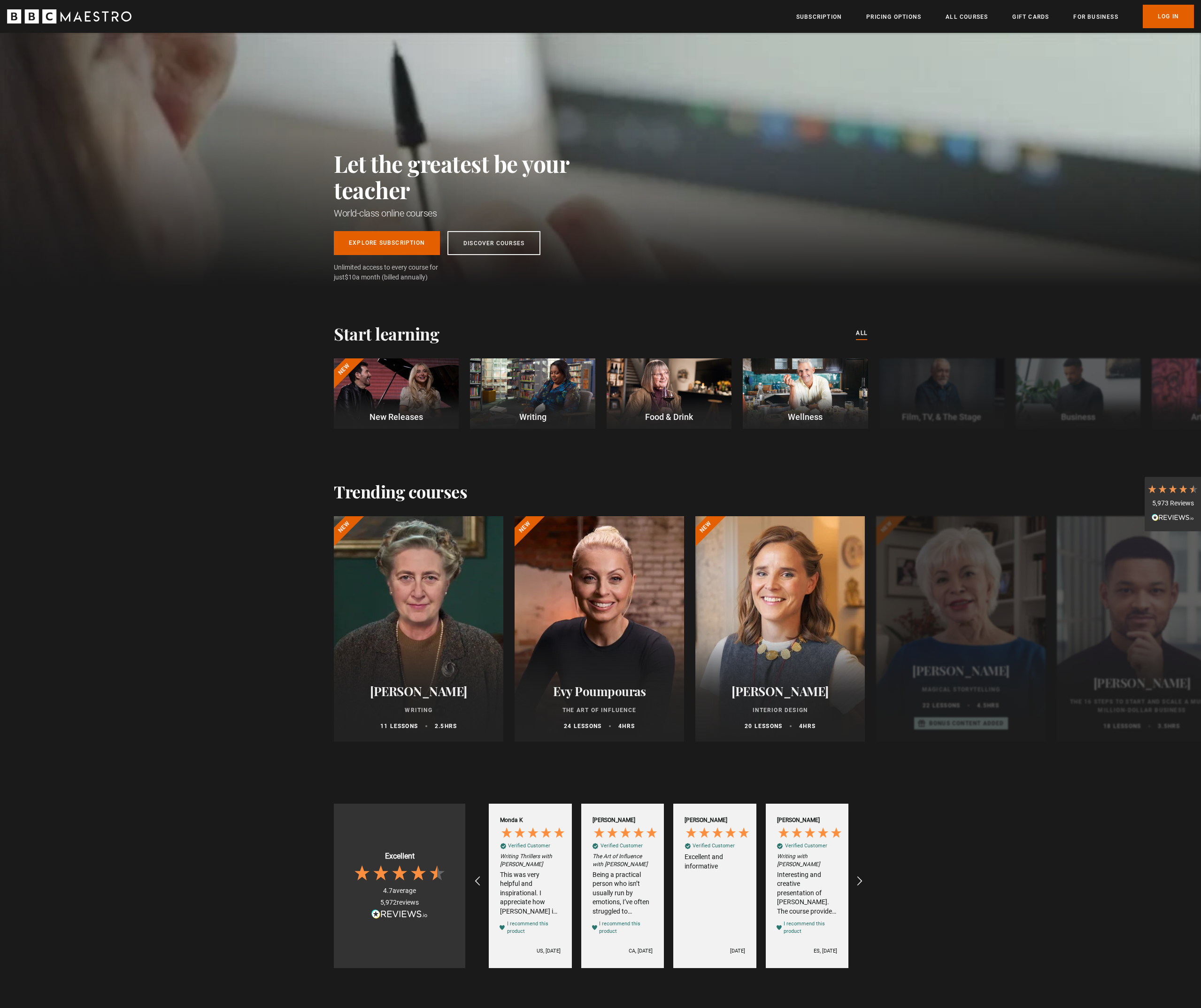 This screenshot has height=1008, width=1201. Describe the element at coordinates (400, 491) in the screenshot. I see `h2: Trending courses` at that location.